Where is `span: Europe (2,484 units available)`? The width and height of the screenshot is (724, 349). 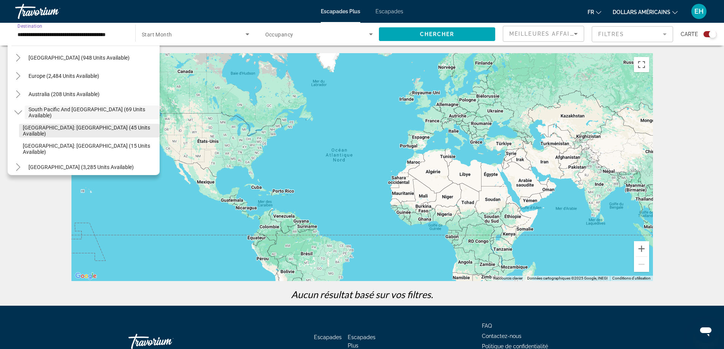 span: Europe (2,484 units available) is located at coordinates (64, 76).